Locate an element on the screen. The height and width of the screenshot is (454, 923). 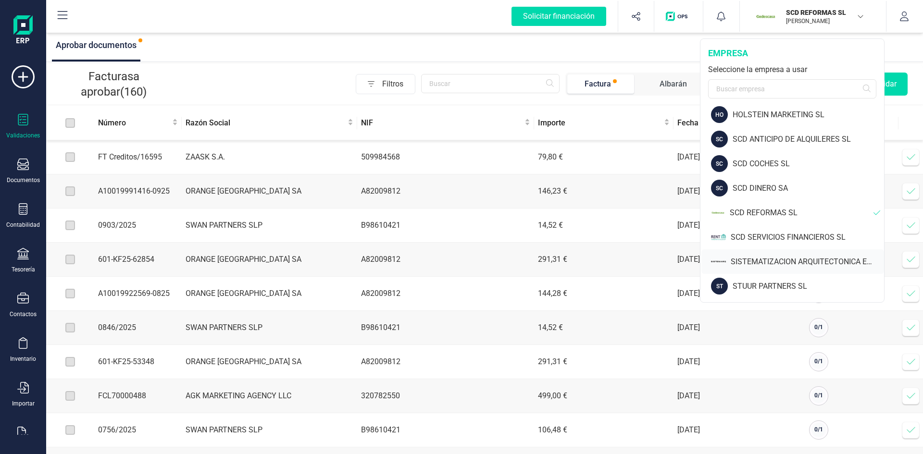
div: Contabilidad is located at coordinates (23, 225).